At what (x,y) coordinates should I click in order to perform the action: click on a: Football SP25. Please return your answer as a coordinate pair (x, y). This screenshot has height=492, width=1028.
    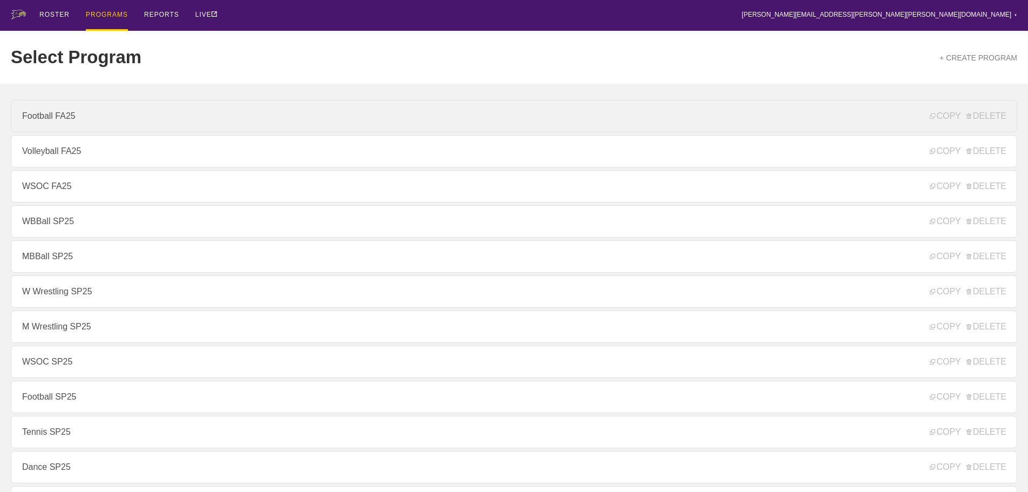
    Looking at the image, I should click on (514, 397).